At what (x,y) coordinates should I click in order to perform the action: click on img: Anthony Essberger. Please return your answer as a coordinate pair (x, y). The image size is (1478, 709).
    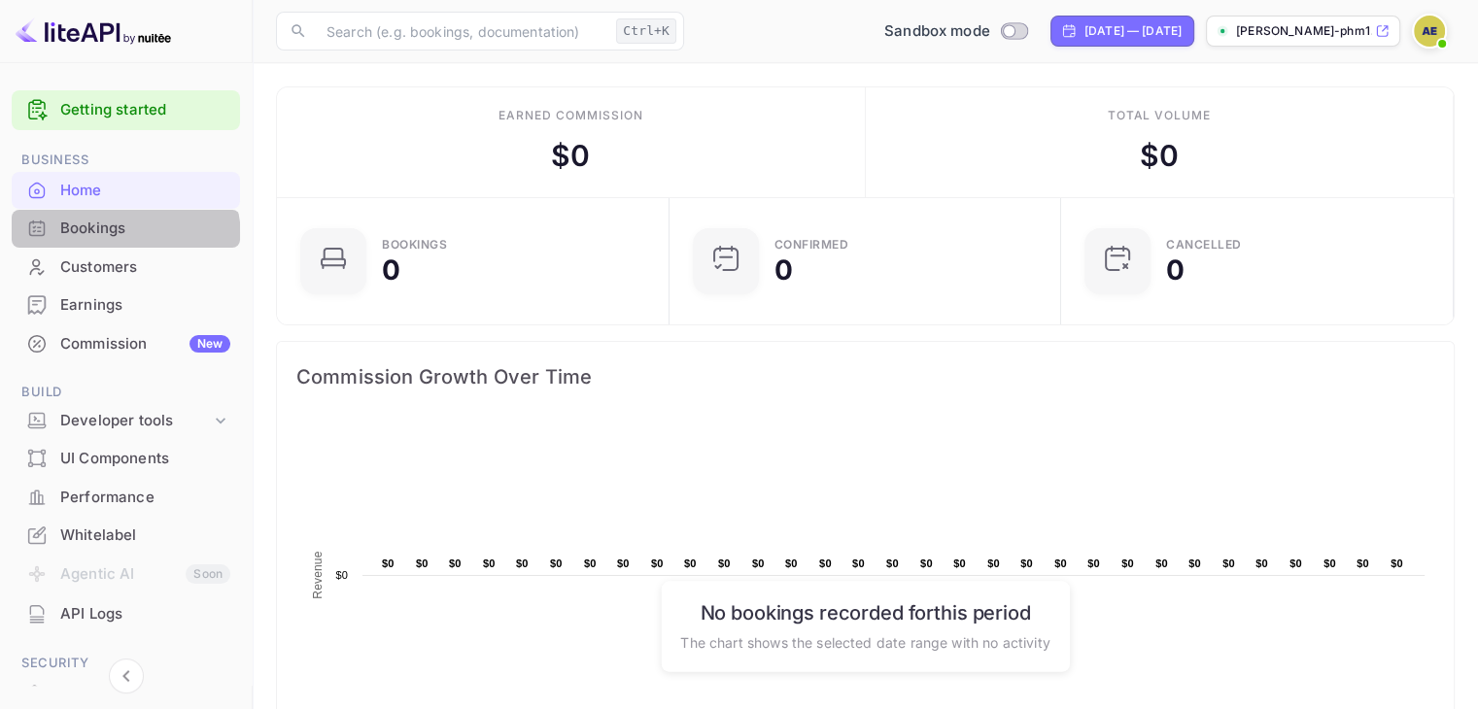
    Looking at the image, I should click on (1429, 31).